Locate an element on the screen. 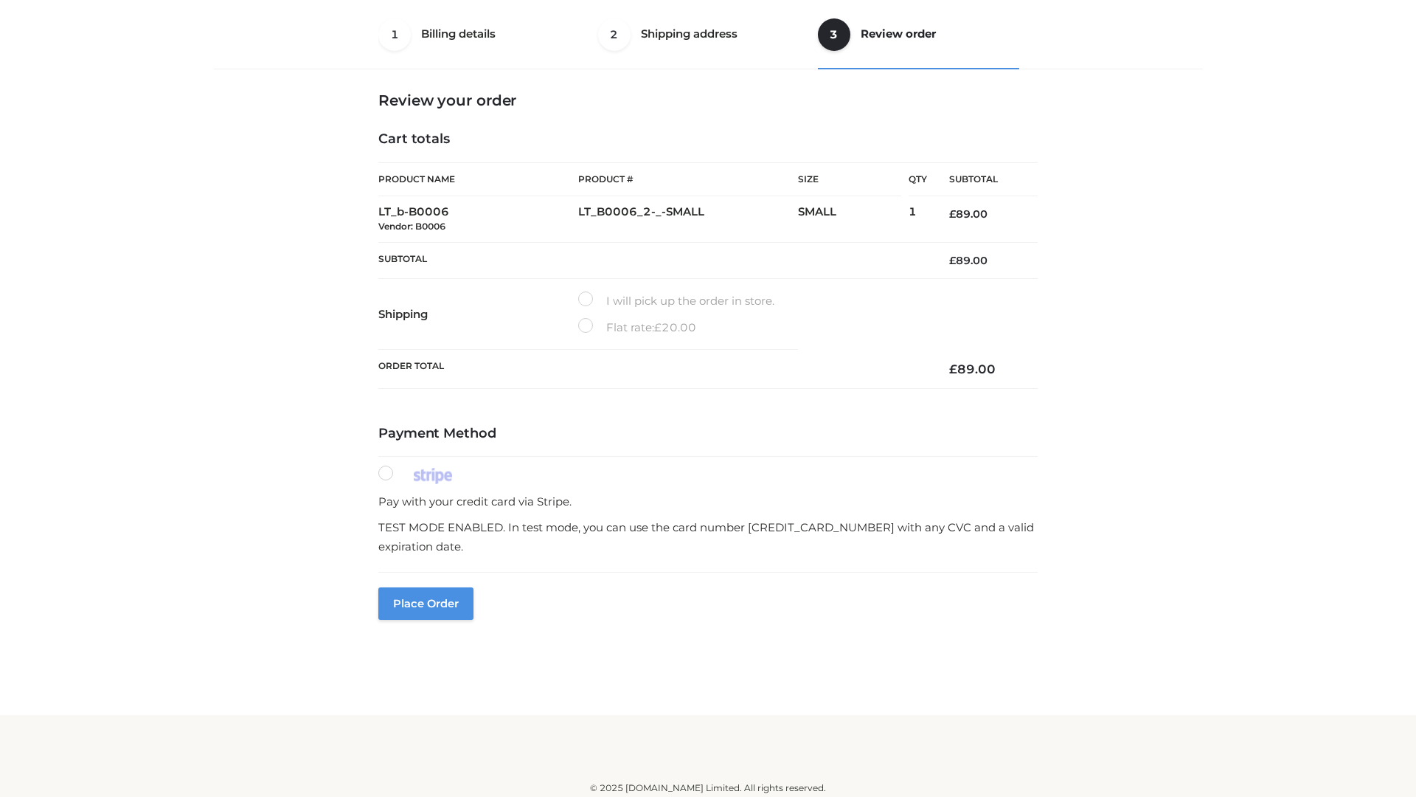 The image size is (1416, 797). h4: Cart totals is located at coordinates (708, 139).